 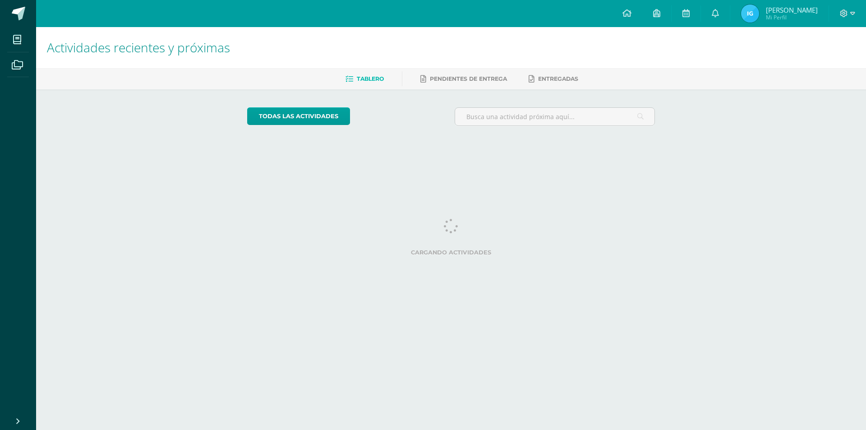 I want to click on span: Pendientes de entrega, so click(x=468, y=79).